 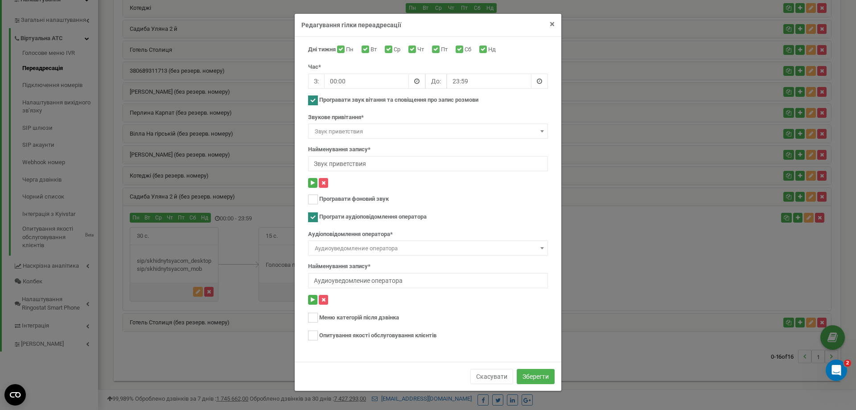 I want to click on span: З:, so click(x=316, y=81).